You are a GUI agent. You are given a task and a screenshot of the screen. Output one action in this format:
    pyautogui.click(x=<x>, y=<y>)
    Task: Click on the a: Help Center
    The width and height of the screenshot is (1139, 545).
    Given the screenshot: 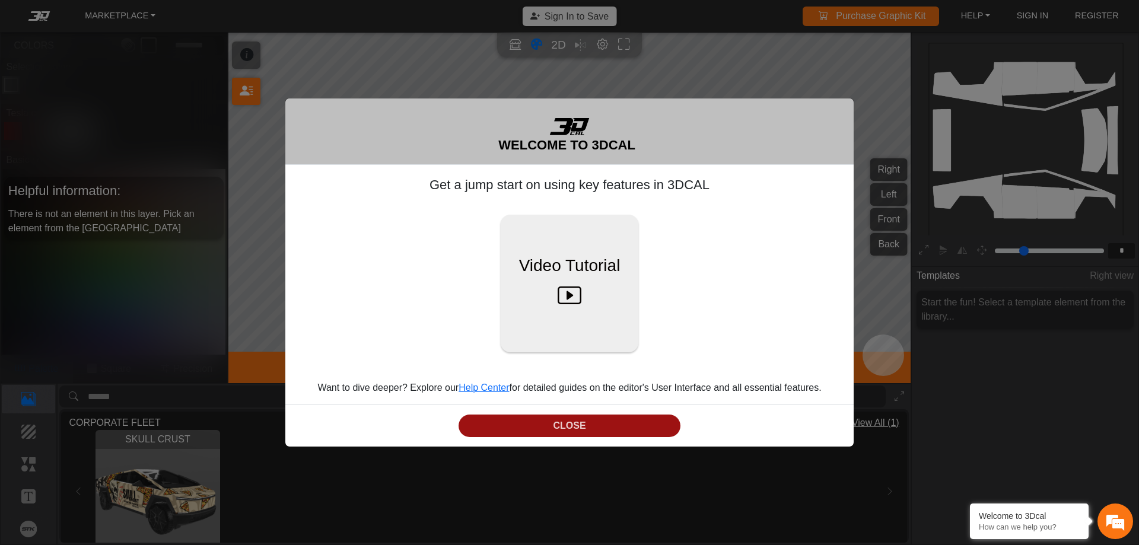 What is the action you would take?
    pyautogui.click(x=483, y=387)
    